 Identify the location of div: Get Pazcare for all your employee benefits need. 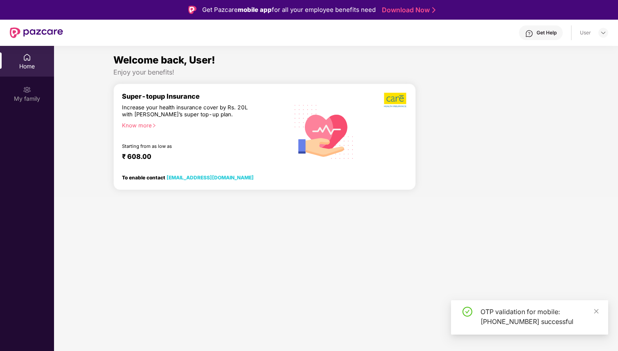
(289, 10).